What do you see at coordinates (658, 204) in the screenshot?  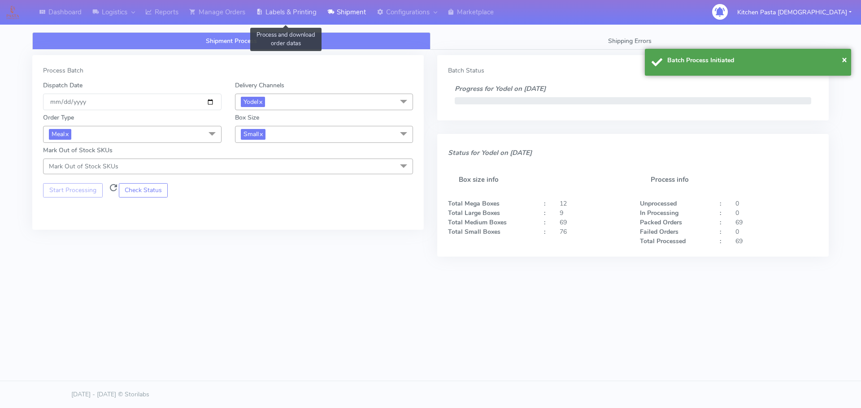 I see `strong: Unprocessed` at bounding box center [658, 204].